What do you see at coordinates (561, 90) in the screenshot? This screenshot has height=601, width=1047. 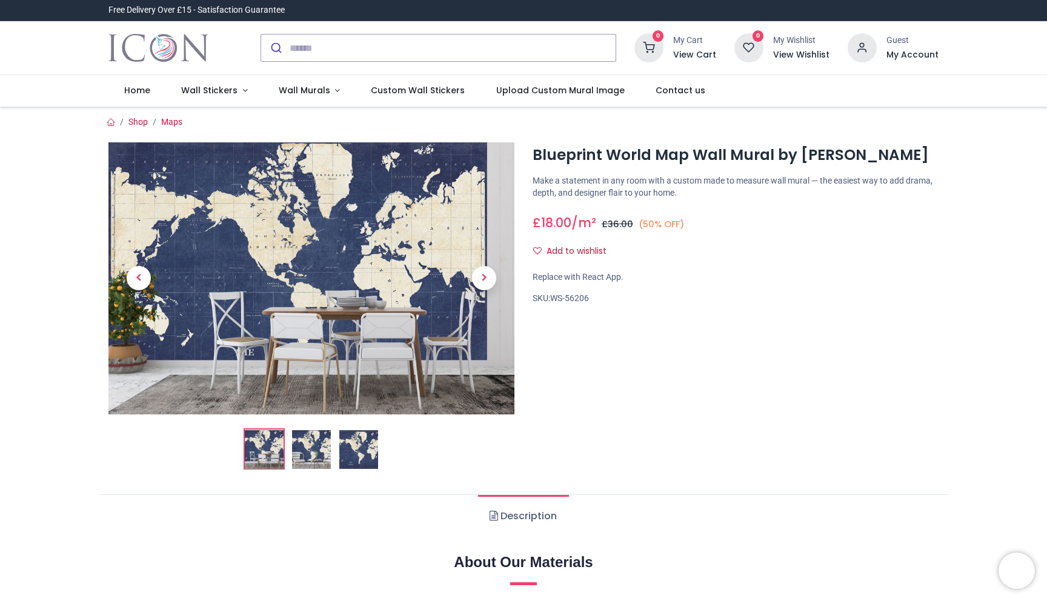 I see `span: Upload Custom Mural Image` at bounding box center [561, 90].